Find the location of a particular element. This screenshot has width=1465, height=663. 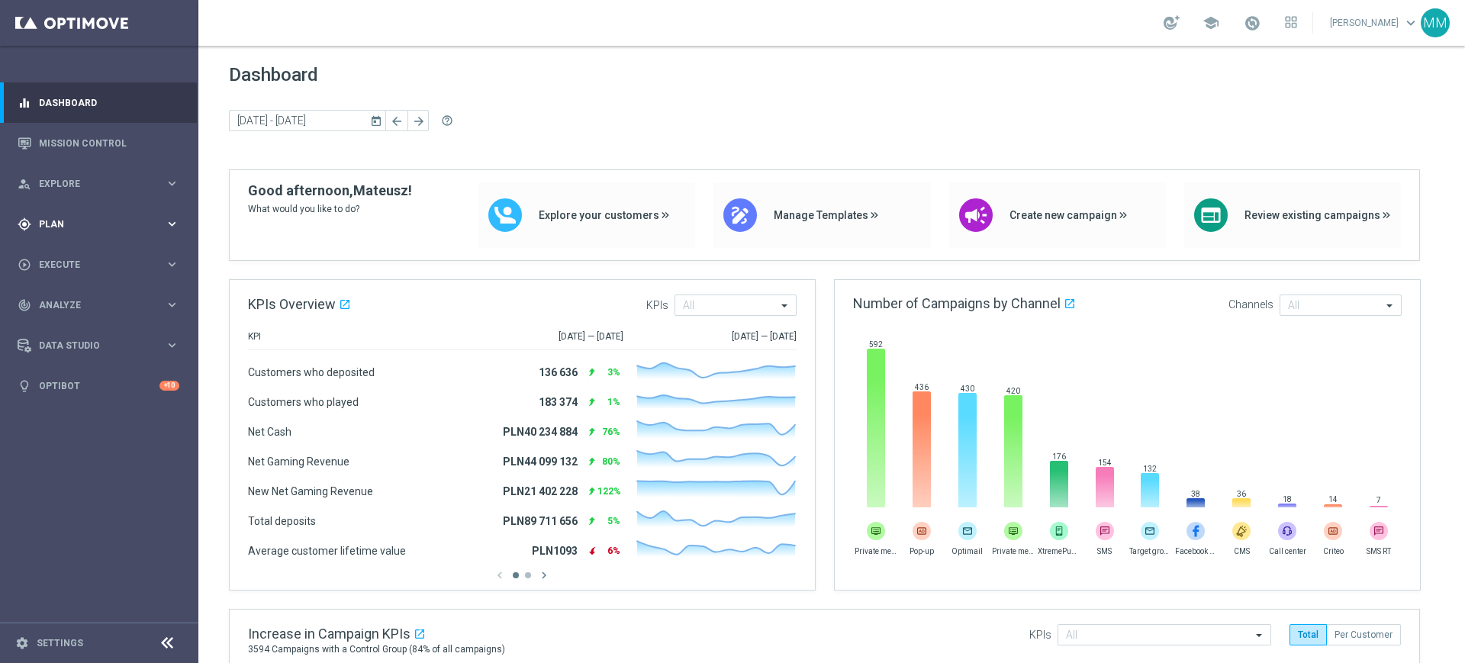

div: person_search Explore keyboard_arrow_right is located at coordinates (98, 184).